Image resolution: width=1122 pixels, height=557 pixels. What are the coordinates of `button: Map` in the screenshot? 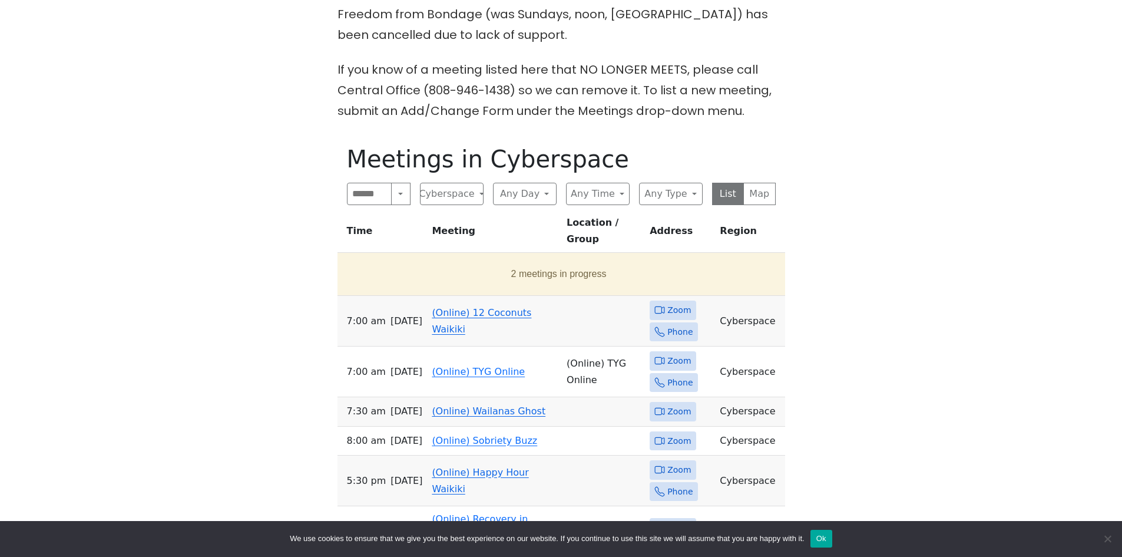 It's located at (759, 194).